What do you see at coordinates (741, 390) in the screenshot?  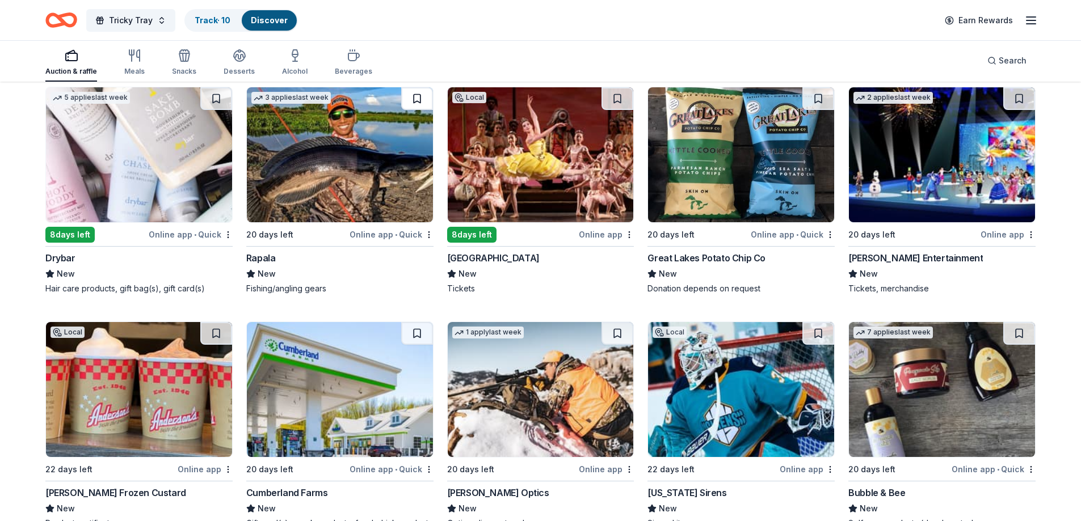 I see `img: Image for New York Sirens` at bounding box center [741, 390].